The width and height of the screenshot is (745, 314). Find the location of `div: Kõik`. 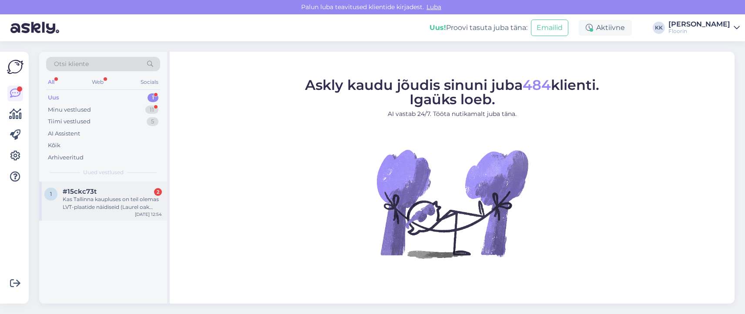

div: Kõik is located at coordinates (54, 146).